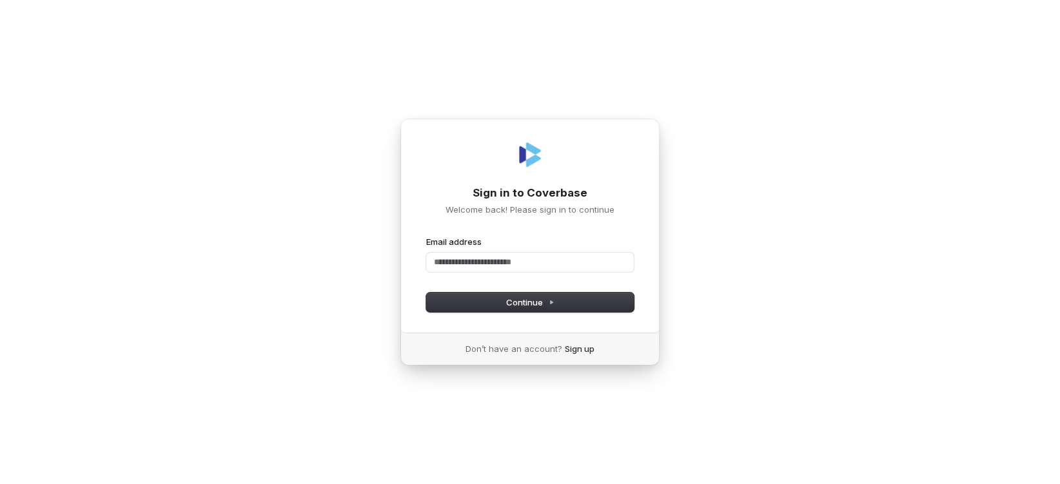 This screenshot has height=484, width=1060. I want to click on span: Don’t have an account?, so click(514, 349).